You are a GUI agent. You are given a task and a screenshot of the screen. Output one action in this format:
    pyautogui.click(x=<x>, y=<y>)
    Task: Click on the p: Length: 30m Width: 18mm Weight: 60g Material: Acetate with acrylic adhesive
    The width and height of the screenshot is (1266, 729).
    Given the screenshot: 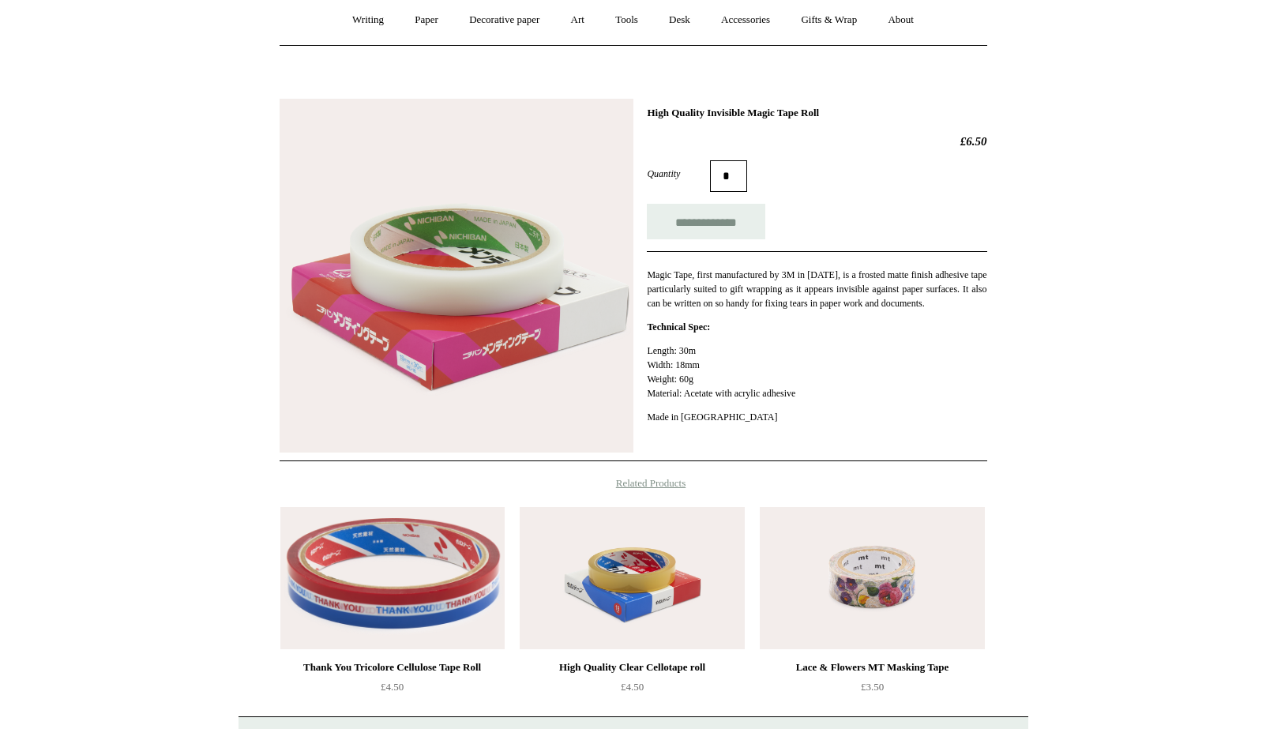 What is the action you would take?
    pyautogui.click(x=816, y=372)
    